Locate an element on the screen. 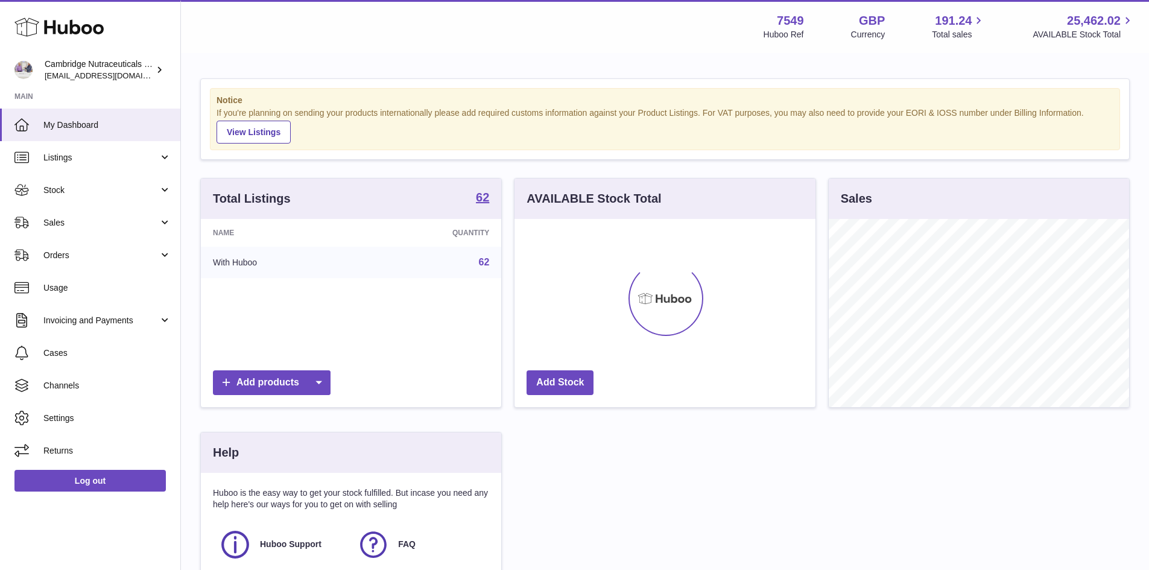 Image resolution: width=1149 pixels, height=570 pixels. span: 191.24 is located at coordinates (953, 21).